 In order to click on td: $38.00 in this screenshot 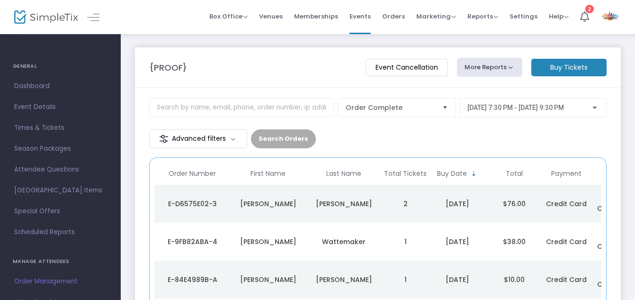, I will do `click(514, 241)`.